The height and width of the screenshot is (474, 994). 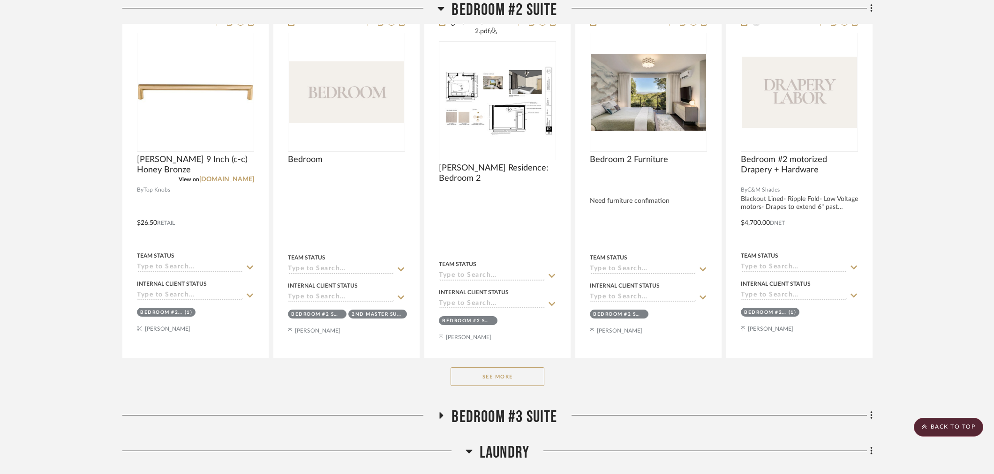 What do you see at coordinates (648, 92) in the screenshot?
I see `img: Bedroom 2 Furniture` at bounding box center [648, 92].